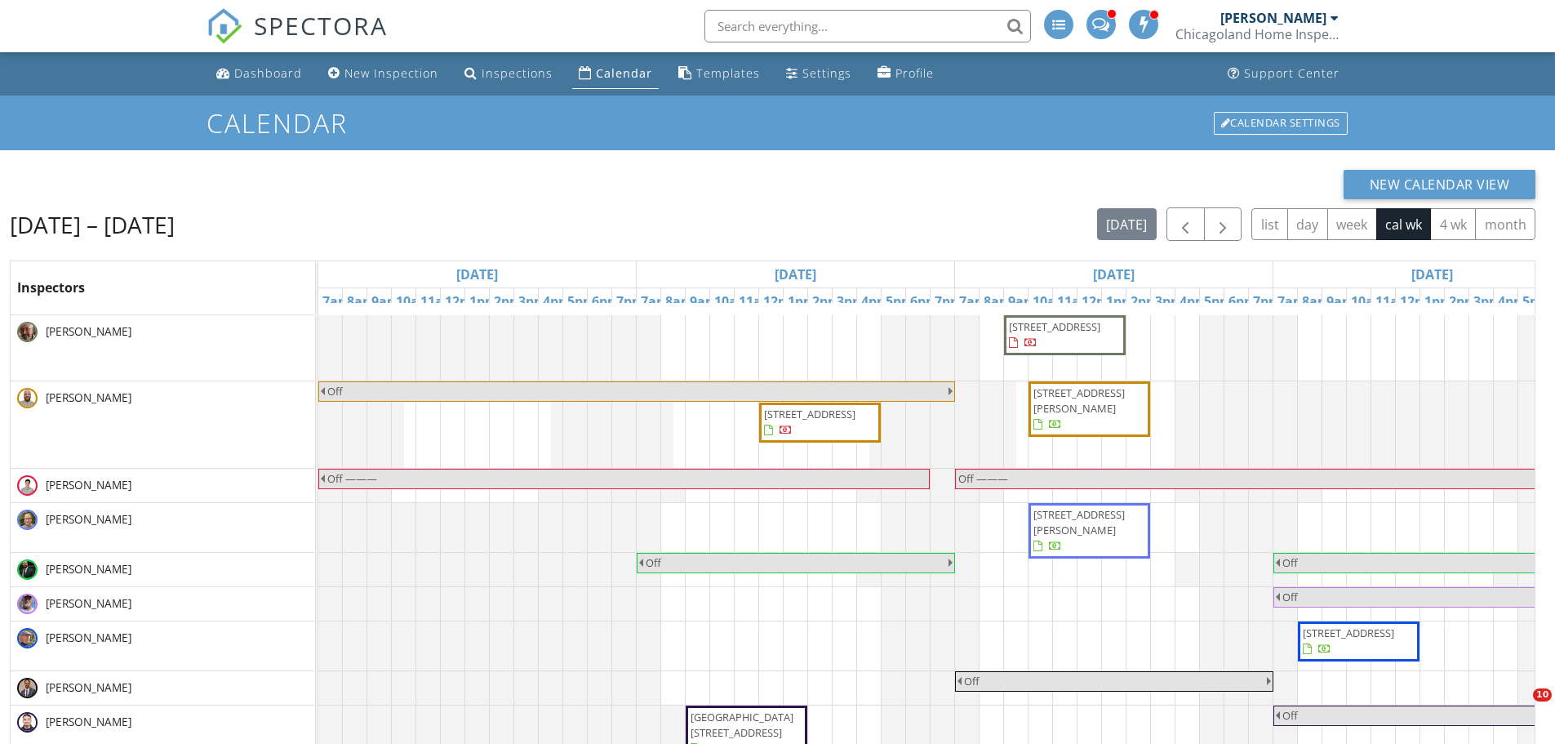 The width and height of the screenshot is (1555, 744). What do you see at coordinates (1185, 224) in the screenshot?
I see `button: Previous` at bounding box center [1185, 224].